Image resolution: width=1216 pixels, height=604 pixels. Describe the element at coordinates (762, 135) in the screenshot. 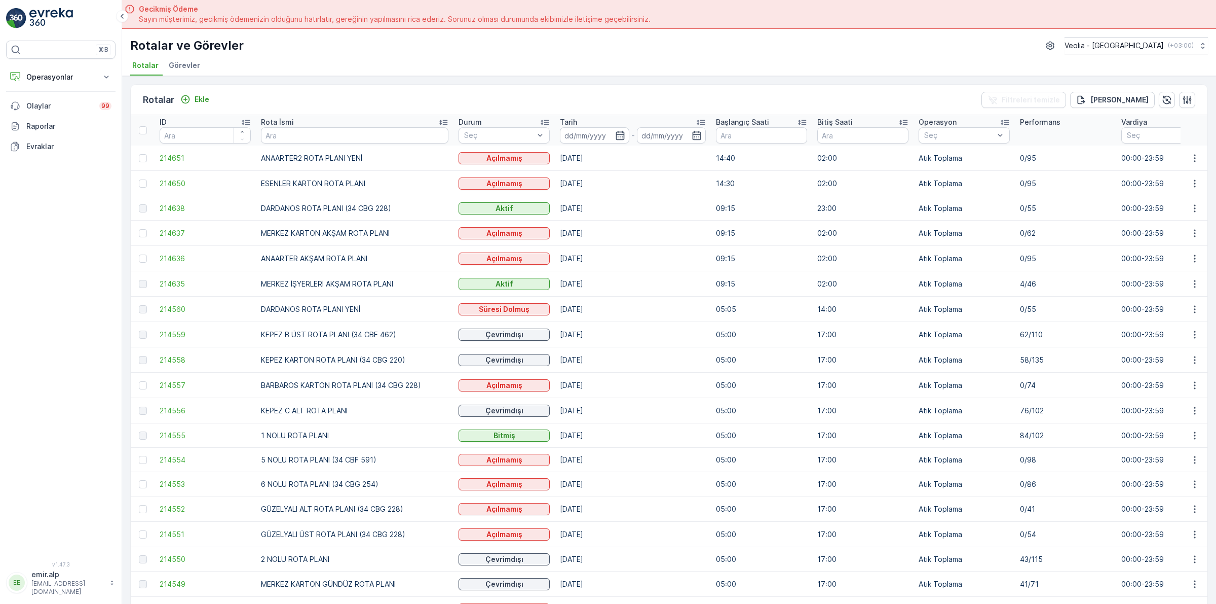

I see `input: Ara` at that location.